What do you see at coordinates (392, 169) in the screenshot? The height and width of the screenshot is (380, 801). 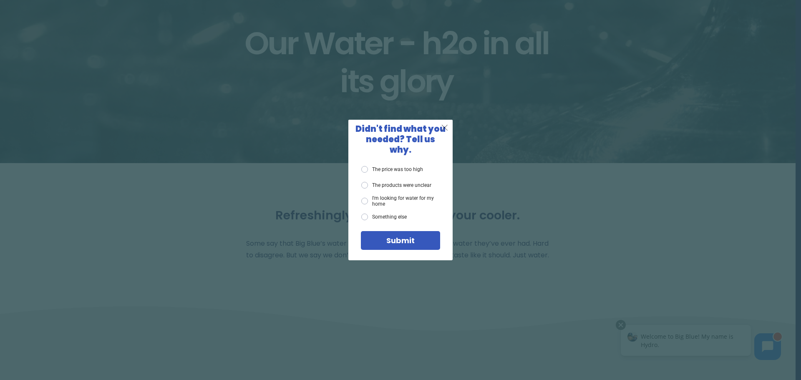 I see `label: The price was too high` at bounding box center [392, 169].